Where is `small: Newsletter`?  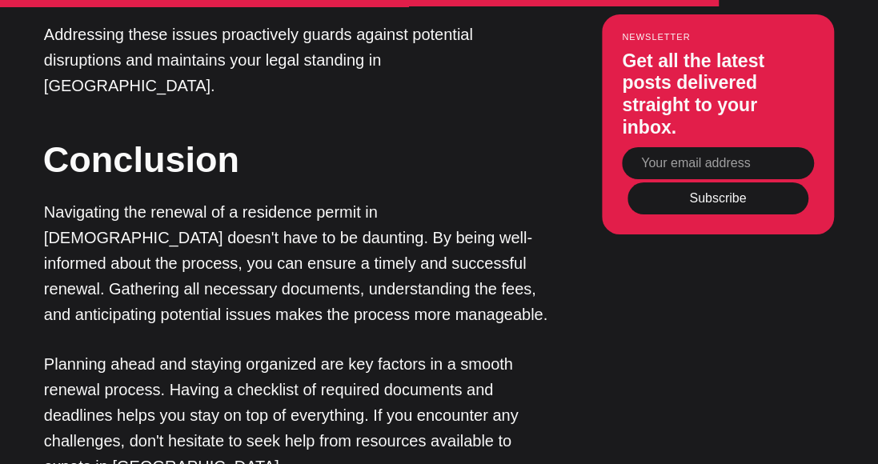
small: Newsletter is located at coordinates (718, 36).